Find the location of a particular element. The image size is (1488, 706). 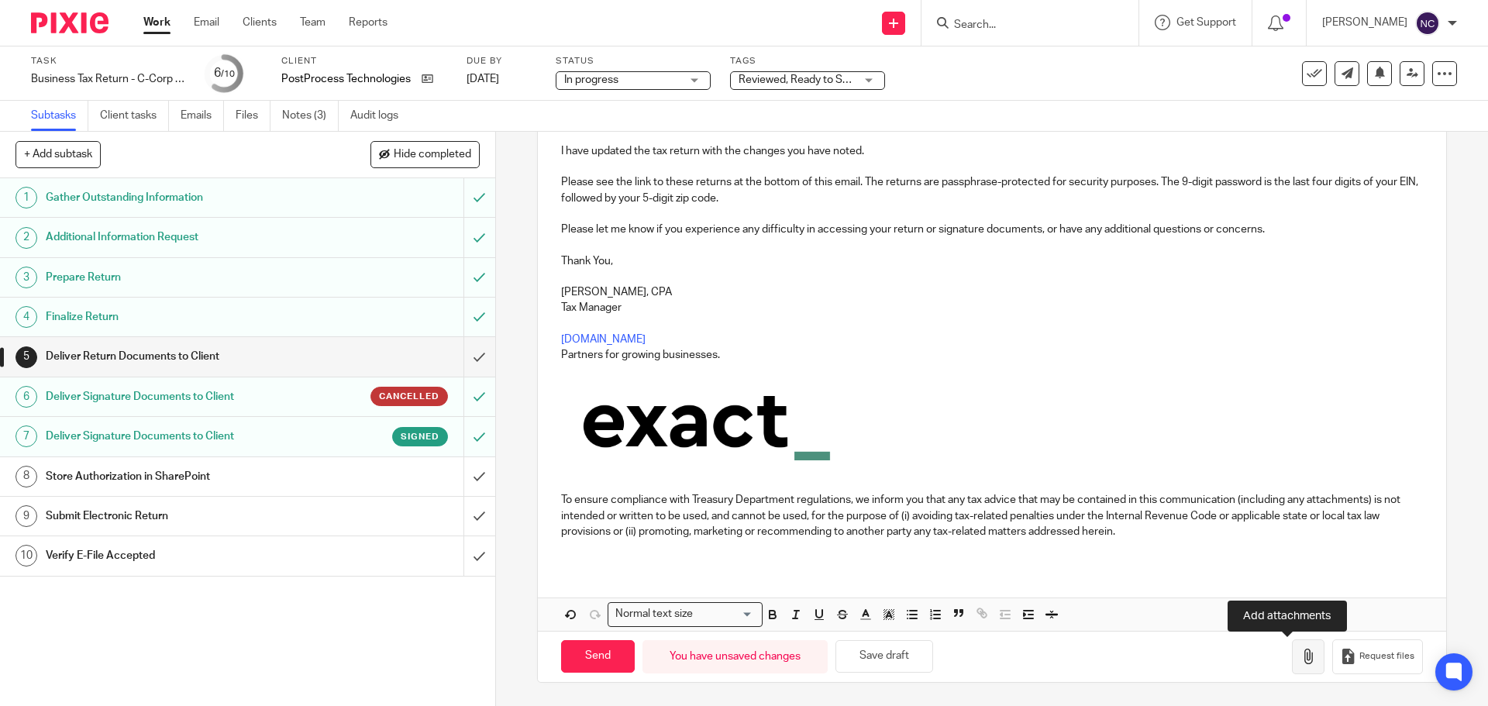

p: Please see the link to these returns at the bottom of this email. The returns are passphrase-prot... is located at coordinates (991, 190).